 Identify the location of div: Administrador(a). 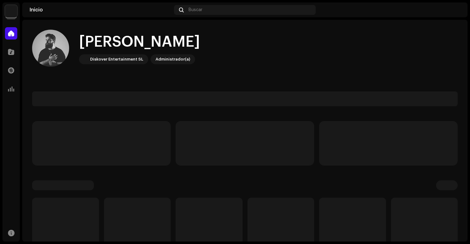
(173, 59).